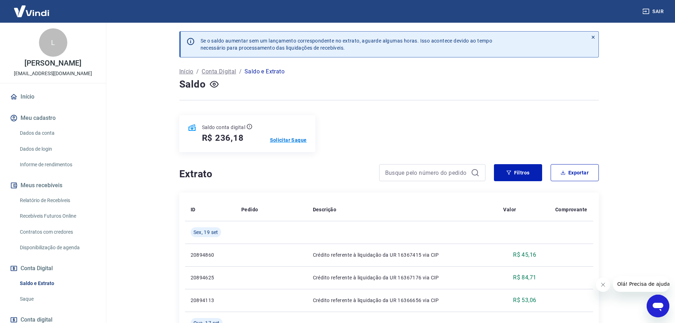 This screenshot has width=675, height=323. Describe the element at coordinates (57, 164) in the screenshot. I see `a: Informe de rendimentos` at that location.